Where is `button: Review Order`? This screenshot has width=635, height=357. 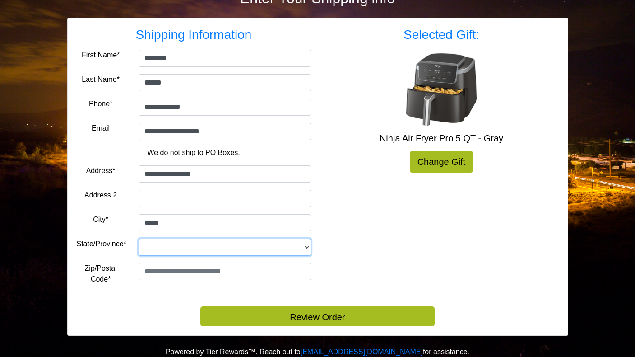 button: Review Order is located at coordinates (317, 316).